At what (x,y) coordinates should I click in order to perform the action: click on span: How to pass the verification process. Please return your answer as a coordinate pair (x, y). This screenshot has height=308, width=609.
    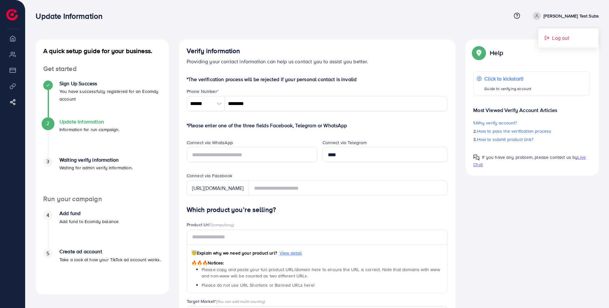
    Looking at the image, I should click on (514, 131).